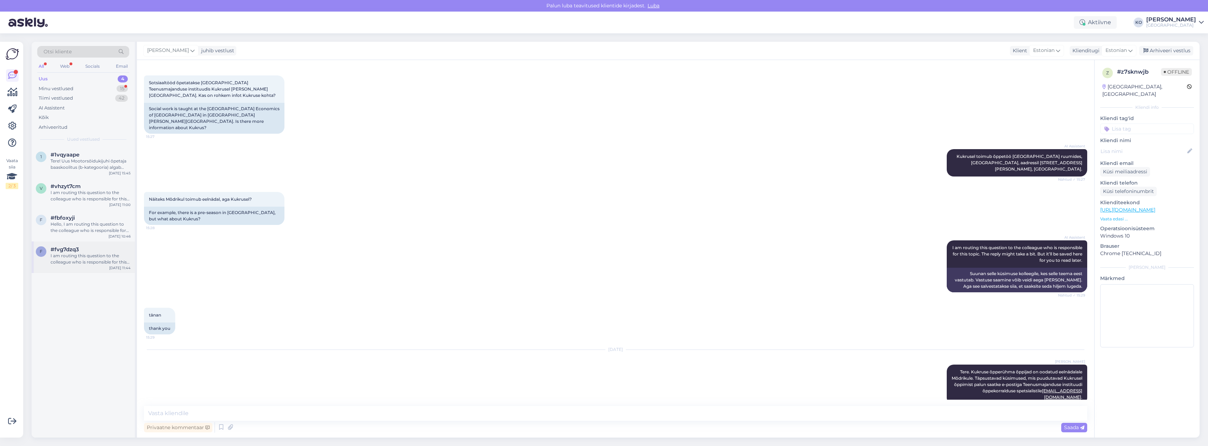 The image size is (1208, 446). What do you see at coordinates (1177, 72) in the screenshot?
I see `span: Offline` at bounding box center [1177, 72].